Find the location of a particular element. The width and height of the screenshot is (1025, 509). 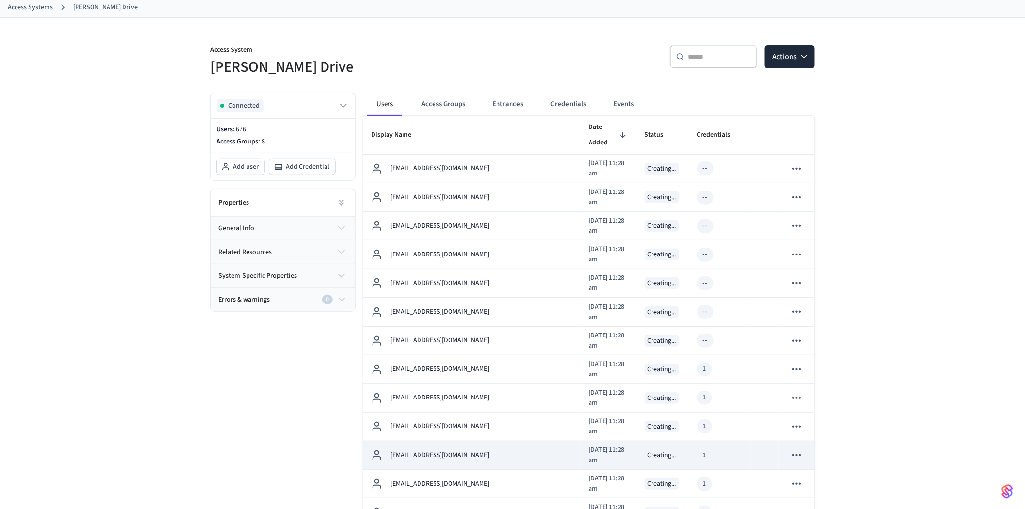

span: Date Added is located at coordinates (609, 135).